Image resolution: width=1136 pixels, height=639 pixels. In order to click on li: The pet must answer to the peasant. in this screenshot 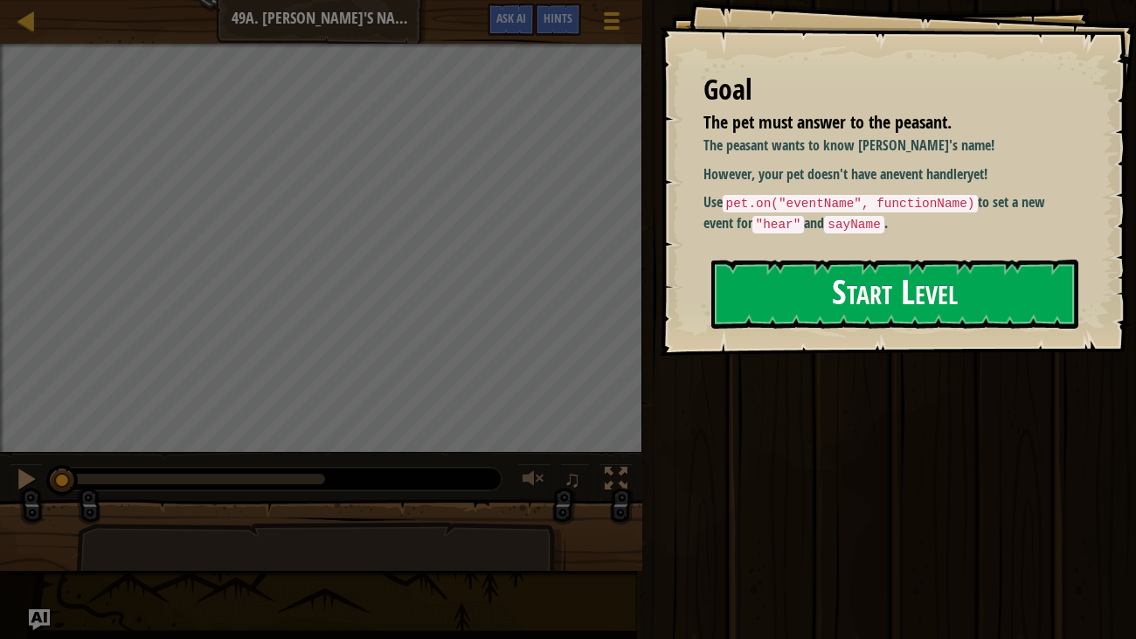, I will do `click(876, 122)`.